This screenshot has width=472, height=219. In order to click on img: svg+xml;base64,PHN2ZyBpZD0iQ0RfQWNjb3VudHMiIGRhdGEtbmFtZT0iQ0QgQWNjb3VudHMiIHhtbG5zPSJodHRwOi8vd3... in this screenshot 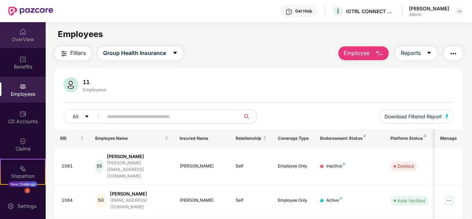, I will do `click(23, 114)`.